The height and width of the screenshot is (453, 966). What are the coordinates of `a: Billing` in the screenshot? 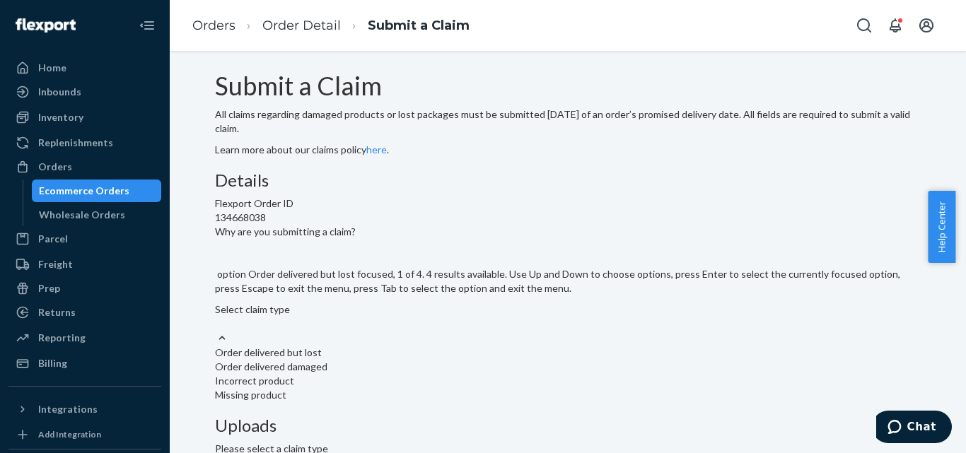 It's located at (85, 364).